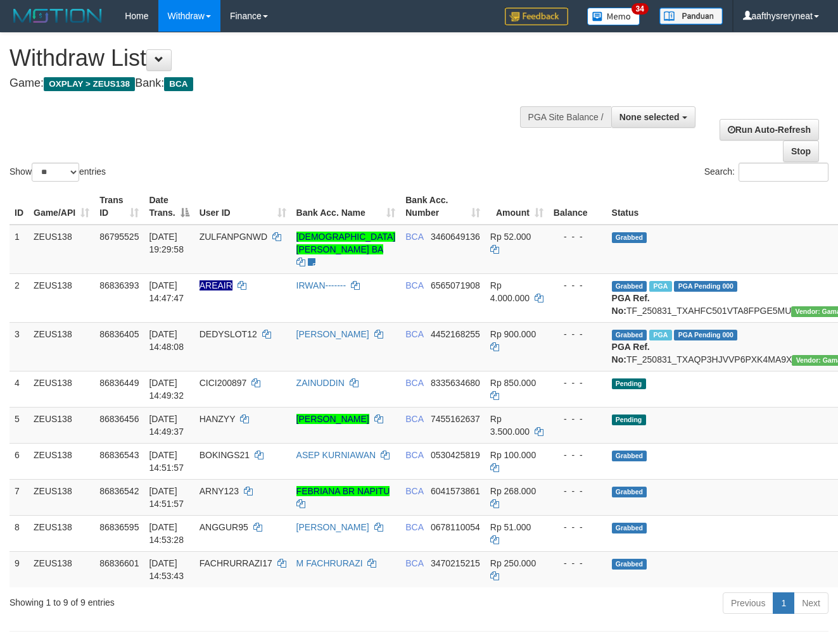 The image size is (838, 636). Describe the element at coordinates (565, 117) in the screenshot. I see `div: PGA Site Balance /` at that location.